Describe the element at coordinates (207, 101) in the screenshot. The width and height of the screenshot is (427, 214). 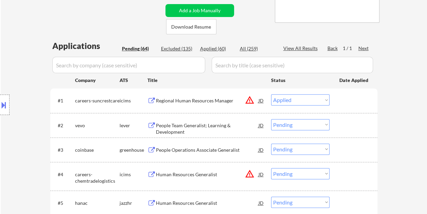
I see `div: Regional Human Resources Manager` at that location.